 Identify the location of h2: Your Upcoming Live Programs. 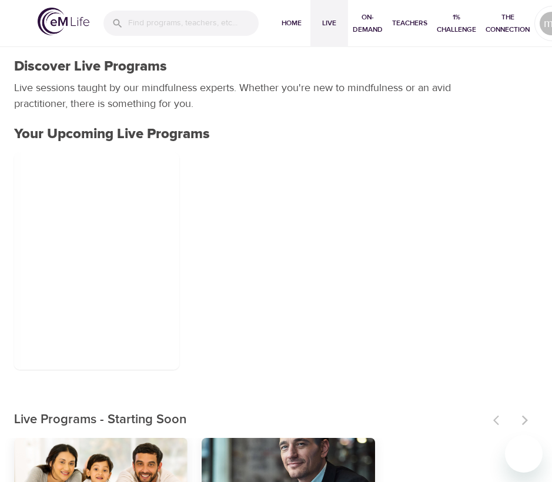
(276, 134).